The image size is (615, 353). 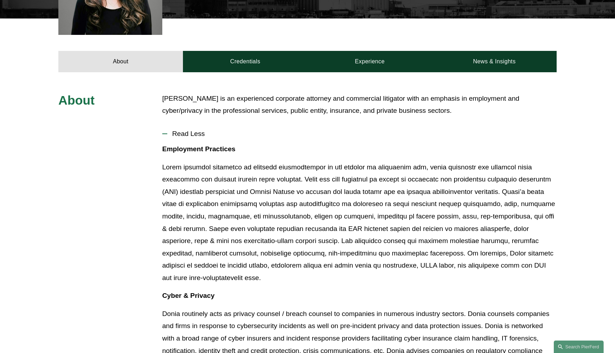 What do you see at coordinates (188, 296) in the screenshot?
I see `strong: Cyber & Privacy` at bounding box center [188, 296].